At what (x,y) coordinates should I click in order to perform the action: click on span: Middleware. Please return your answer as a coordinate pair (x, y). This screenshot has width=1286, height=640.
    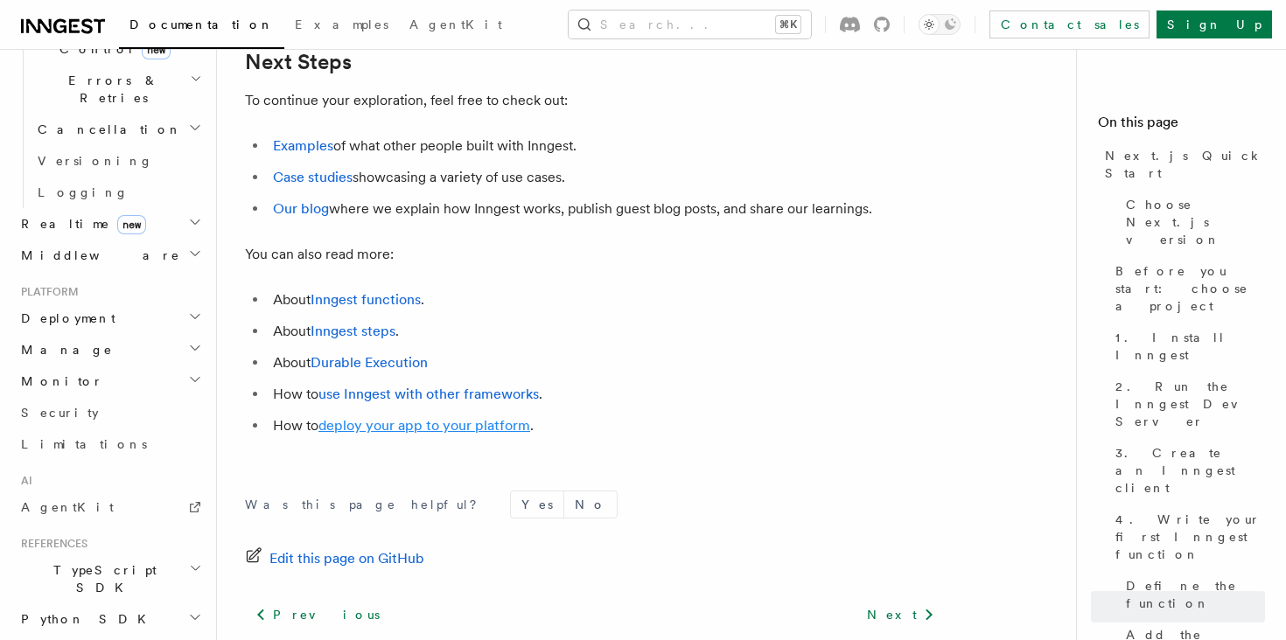
    Looking at the image, I should click on (97, 255).